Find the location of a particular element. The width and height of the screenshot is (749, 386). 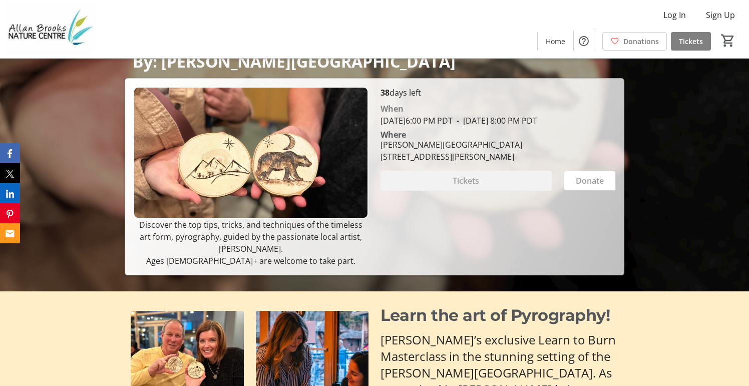

span: Sign Up is located at coordinates (721, 15).